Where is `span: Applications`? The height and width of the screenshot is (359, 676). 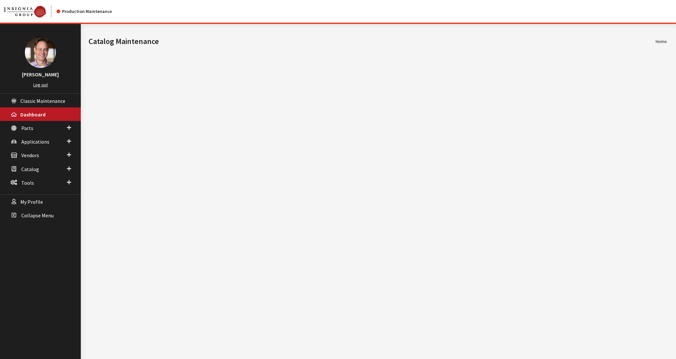 span: Applications is located at coordinates (35, 141).